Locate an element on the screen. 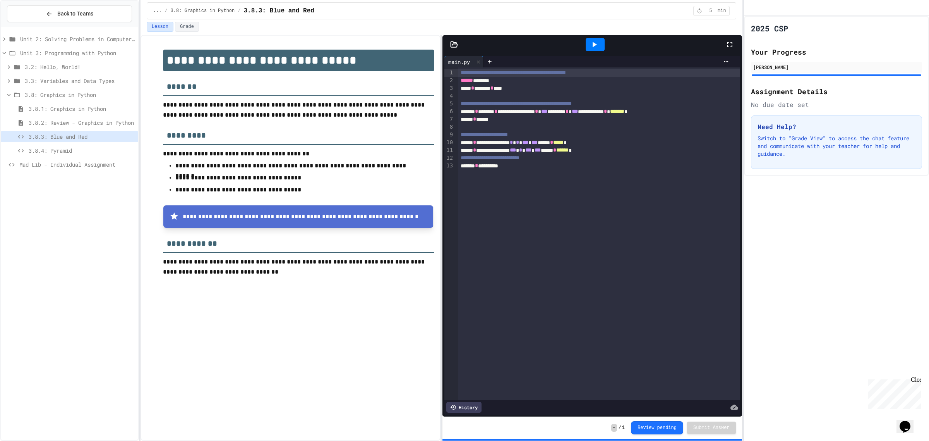  div: 4 is located at coordinates (449, 96).